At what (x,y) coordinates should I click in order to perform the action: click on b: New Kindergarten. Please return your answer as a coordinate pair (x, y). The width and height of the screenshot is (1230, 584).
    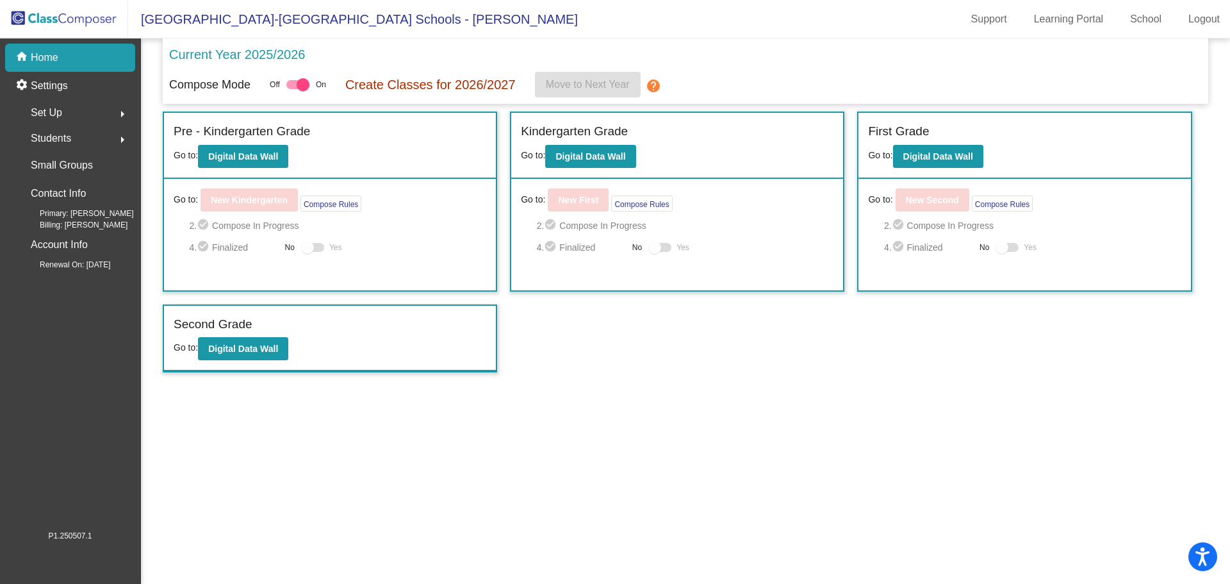
    Looking at the image, I should click on (249, 200).